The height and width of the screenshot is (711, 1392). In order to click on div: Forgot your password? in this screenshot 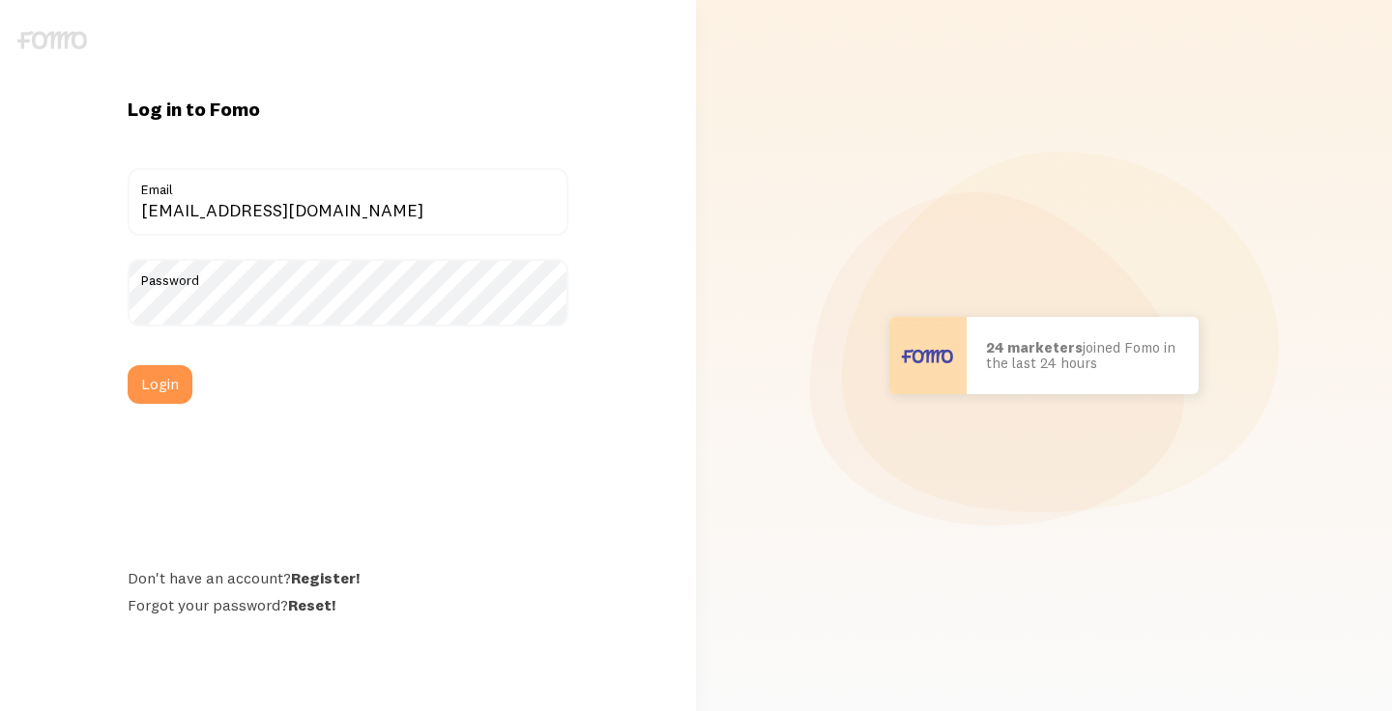, I will do `click(348, 605)`.